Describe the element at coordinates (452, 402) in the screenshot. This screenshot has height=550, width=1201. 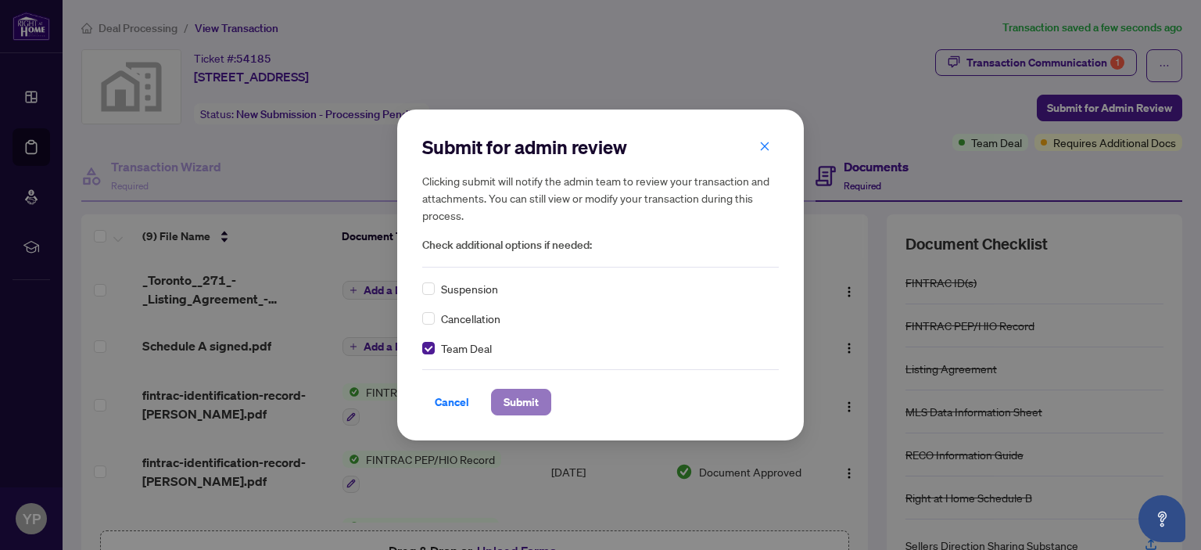
I see `button: Cancel` at that location.